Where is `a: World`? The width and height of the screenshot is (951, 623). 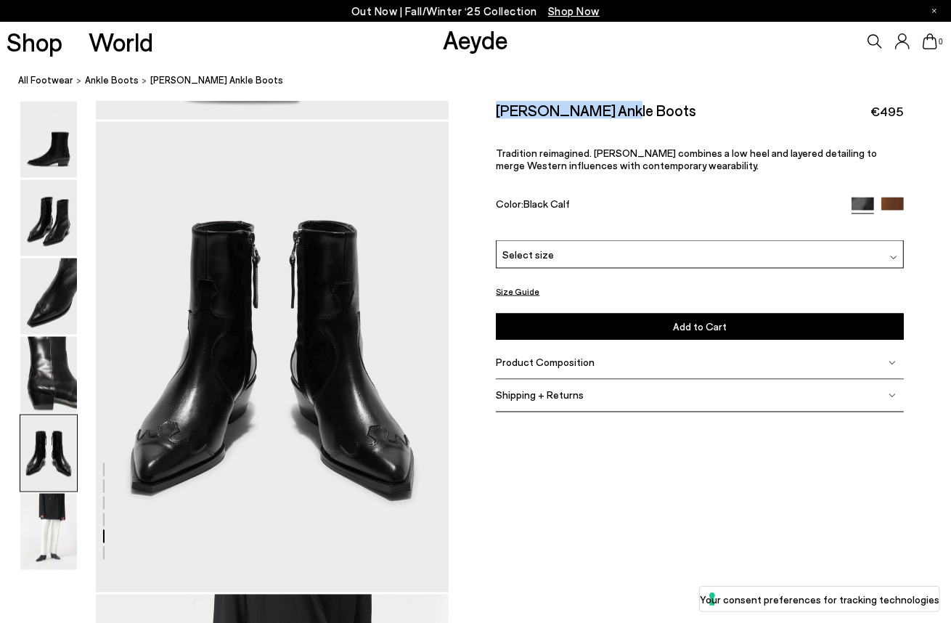
a: World is located at coordinates (120, 41).